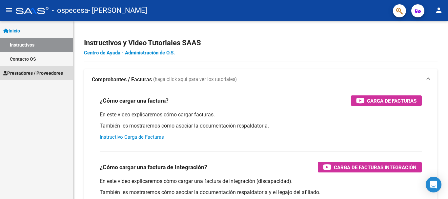  Describe the element at coordinates (132, 137) in the screenshot. I see `a: Instructivo Carga de Facturas` at that location.